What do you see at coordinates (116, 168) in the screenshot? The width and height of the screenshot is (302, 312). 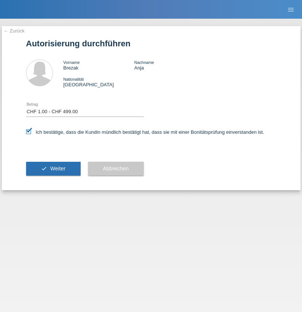 I see `span: Abbrechen` at bounding box center [116, 168].